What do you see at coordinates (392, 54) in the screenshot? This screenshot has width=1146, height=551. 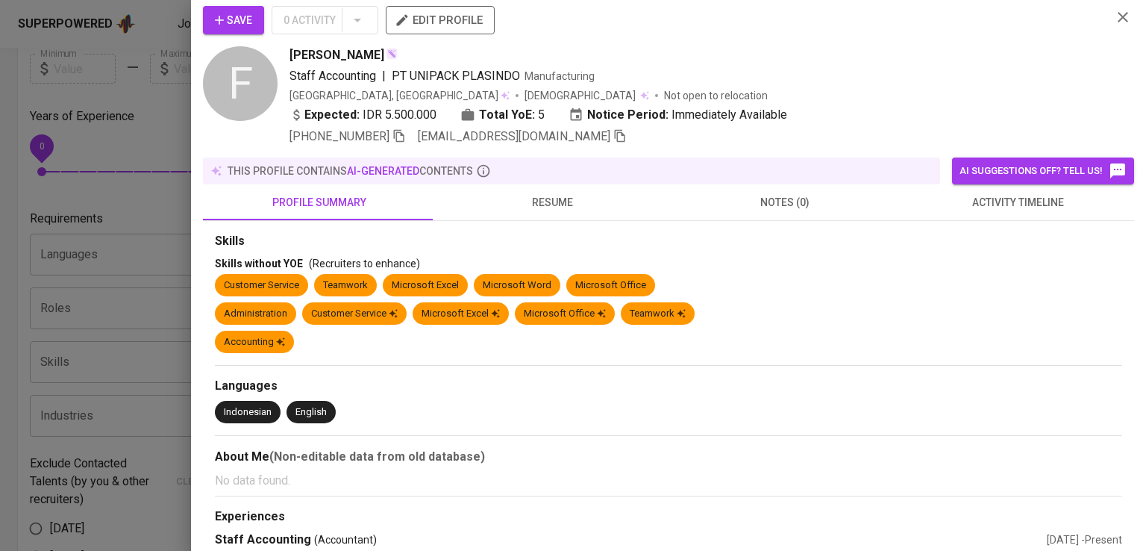 I see `img: magic_wand.svg` at bounding box center [392, 54].